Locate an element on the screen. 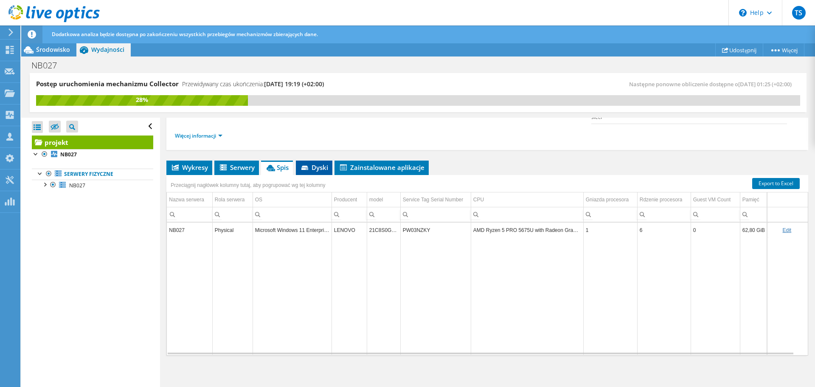 The image size is (815, 387). div: CPU is located at coordinates (478, 199).